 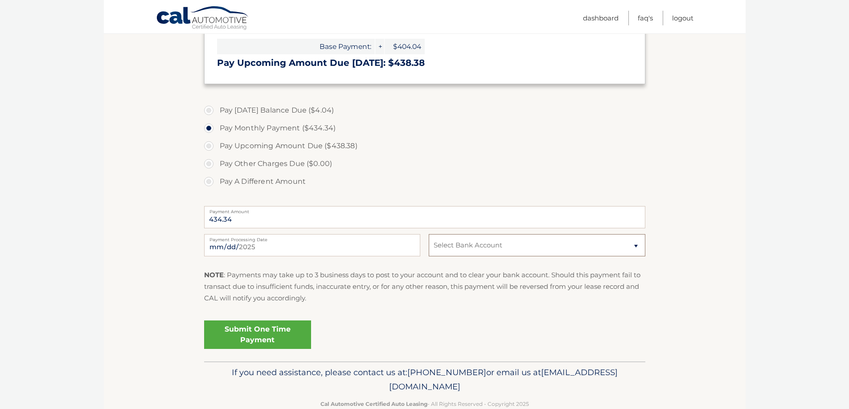 I want to click on span: Base Payment:, so click(x=296, y=46).